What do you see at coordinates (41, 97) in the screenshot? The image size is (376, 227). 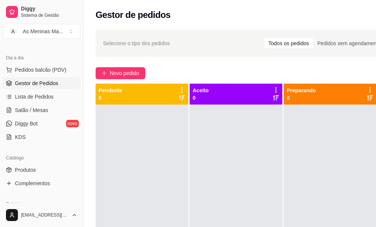 I see `a: Lista de Pedidos` at bounding box center [41, 97].